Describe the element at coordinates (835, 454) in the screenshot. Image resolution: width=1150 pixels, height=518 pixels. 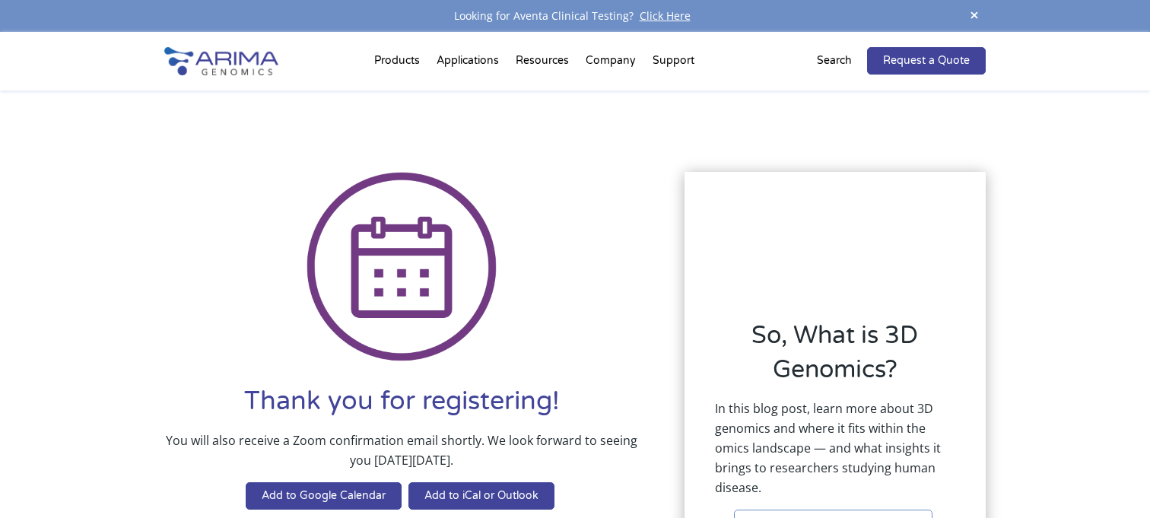
I see `p: In this blog post, learn more about 3D genomics and where it fits within the omics landscape — an...` at that location.